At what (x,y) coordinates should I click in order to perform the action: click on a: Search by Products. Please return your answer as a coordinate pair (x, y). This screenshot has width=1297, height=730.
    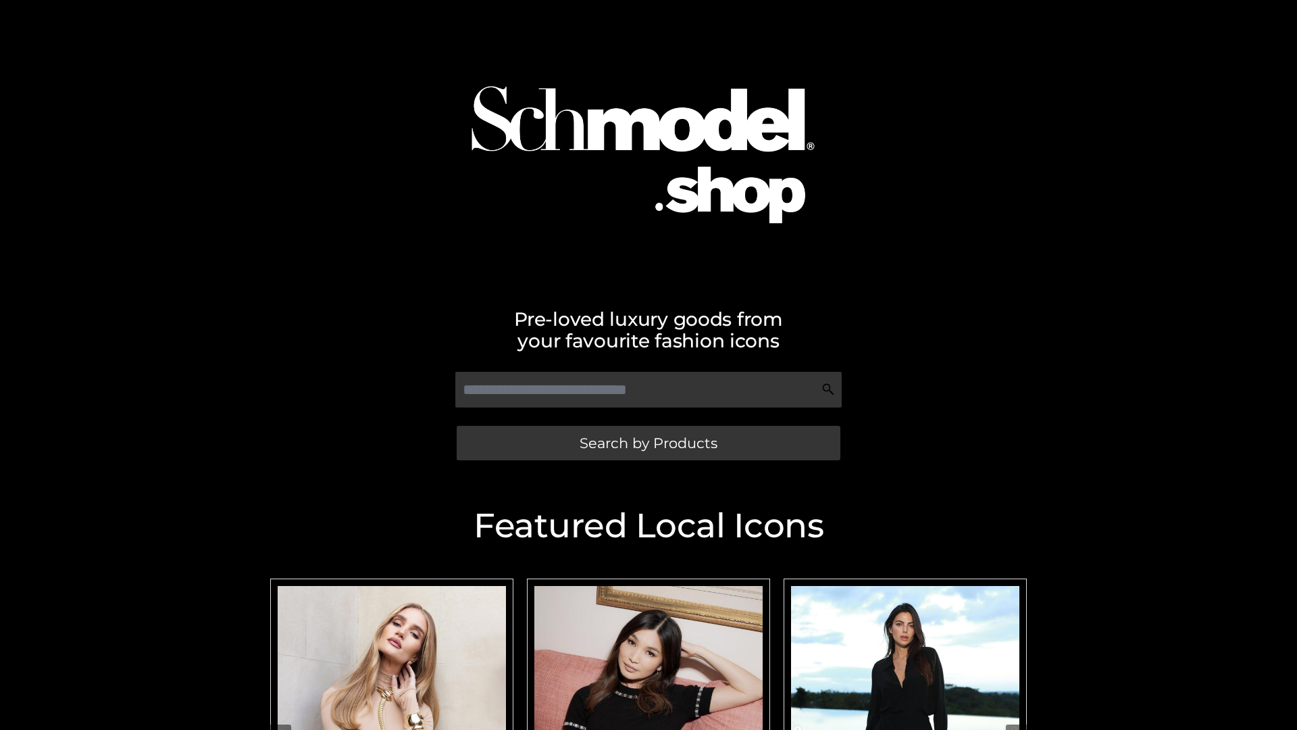
    Looking at the image, I should click on (649, 443).